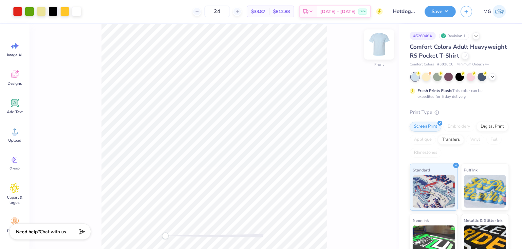 This screenshot has width=522, height=249. What do you see at coordinates (440, 11) in the screenshot?
I see `button: Save` at bounding box center [440, 11].